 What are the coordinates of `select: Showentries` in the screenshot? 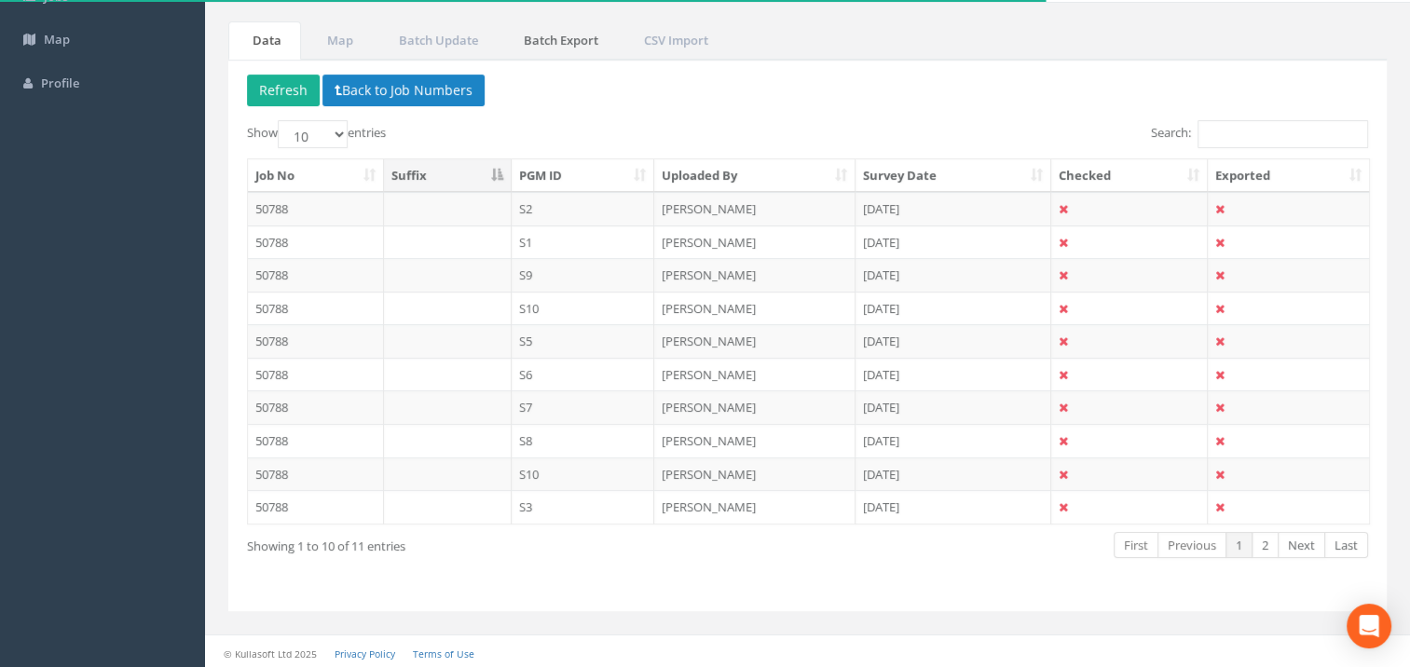 It's located at (312, 134).